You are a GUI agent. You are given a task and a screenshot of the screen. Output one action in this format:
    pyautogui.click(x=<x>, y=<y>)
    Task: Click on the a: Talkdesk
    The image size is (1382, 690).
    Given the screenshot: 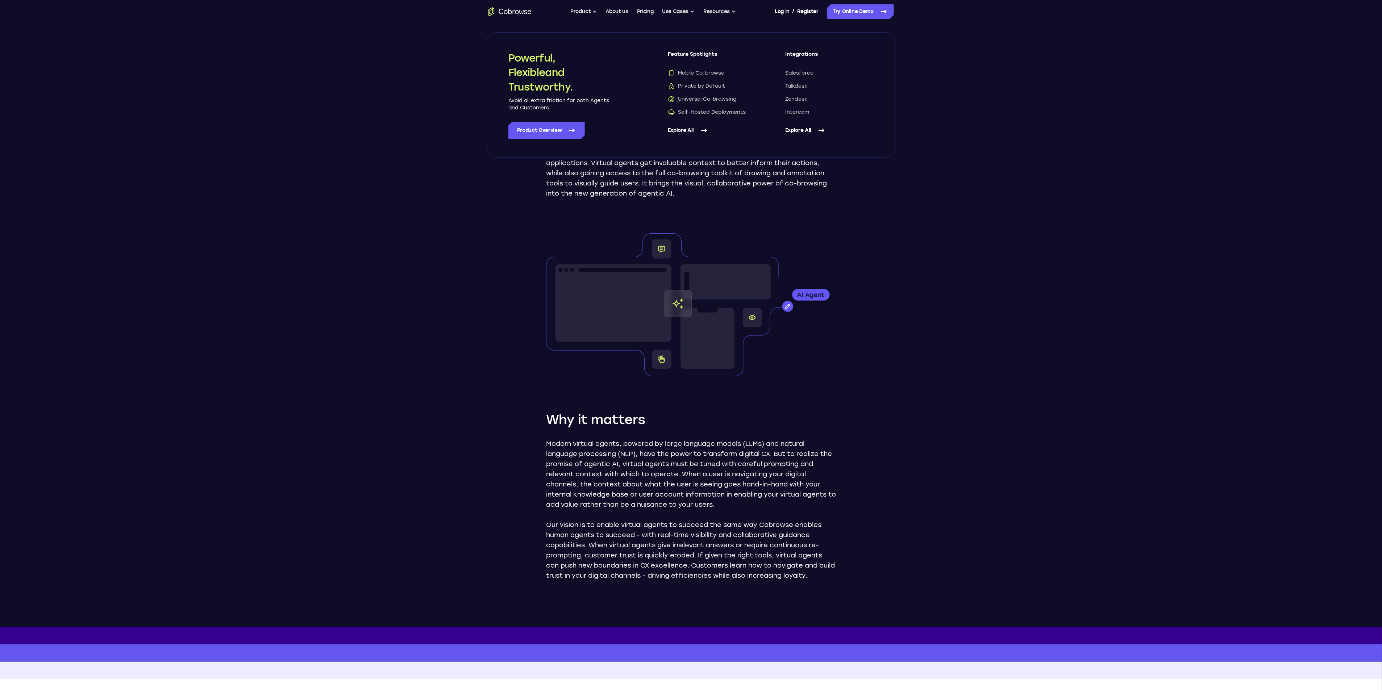 What is the action you would take?
    pyautogui.click(x=829, y=86)
    